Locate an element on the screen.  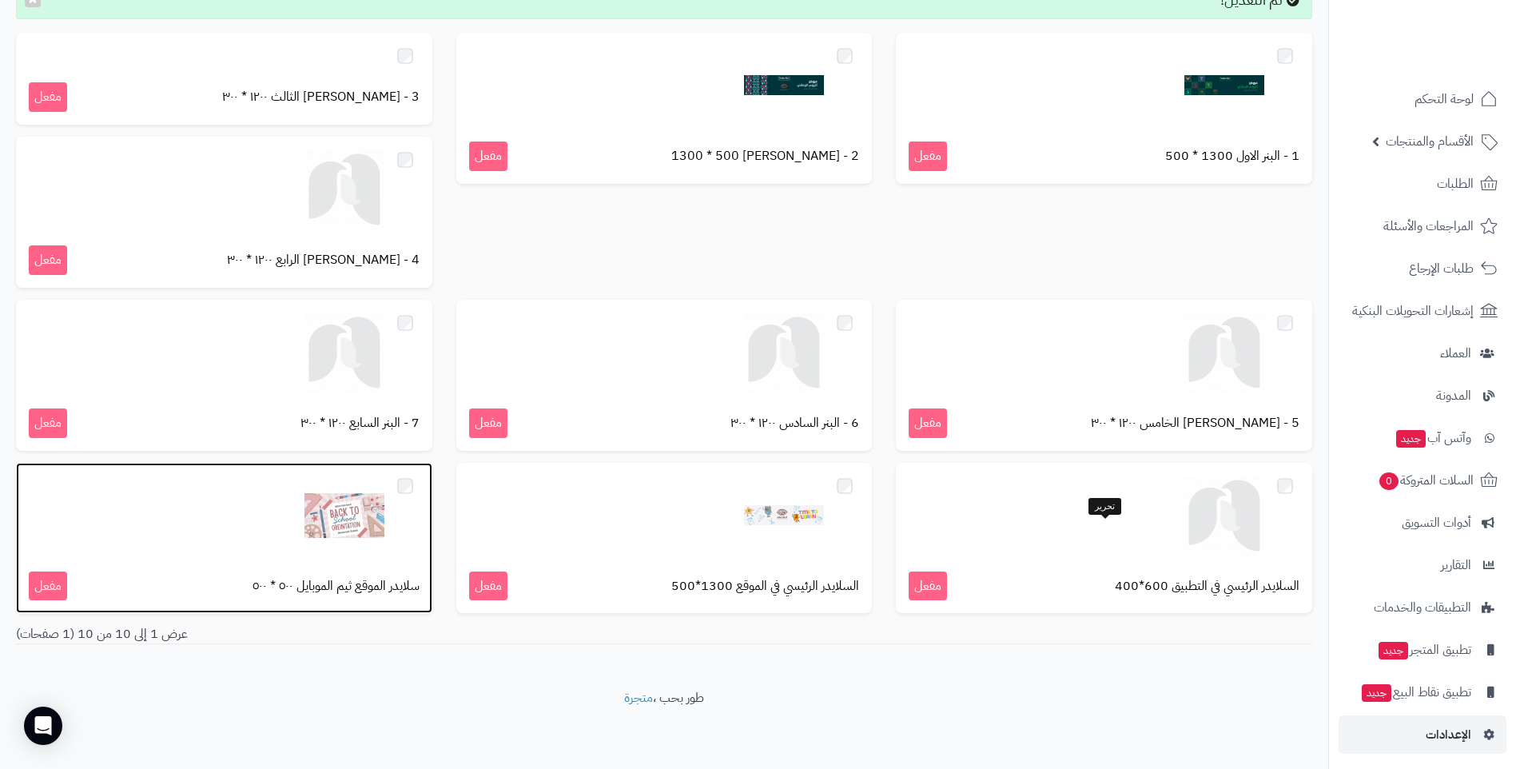
a: العملاء is located at coordinates (1422, 353).